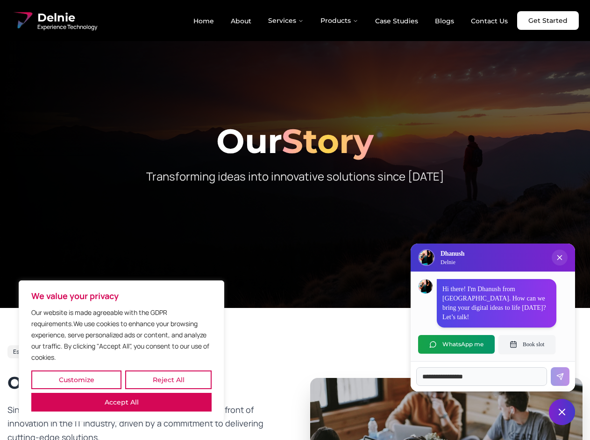  I want to click on a: Case Studies, so click(396, 21).